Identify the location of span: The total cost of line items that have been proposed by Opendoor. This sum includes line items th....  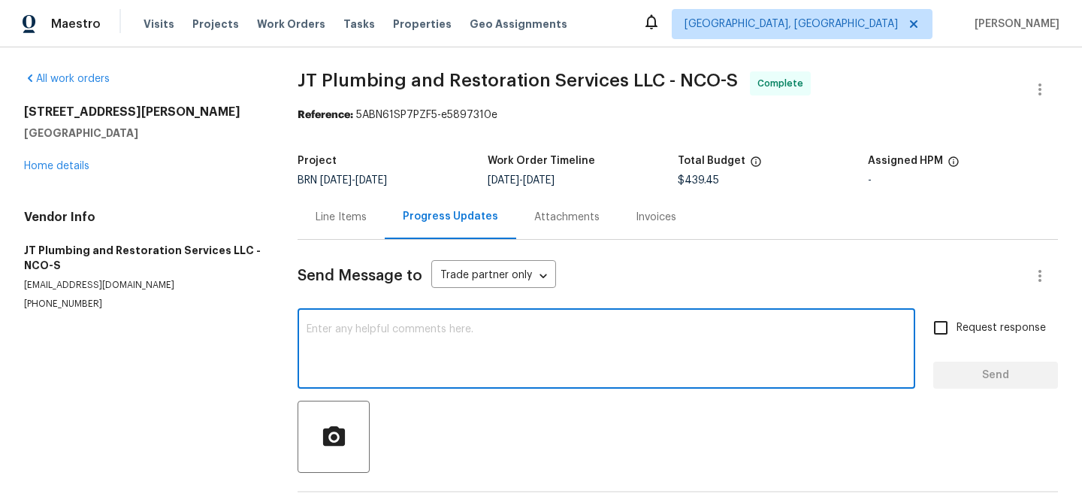
(756, 165).